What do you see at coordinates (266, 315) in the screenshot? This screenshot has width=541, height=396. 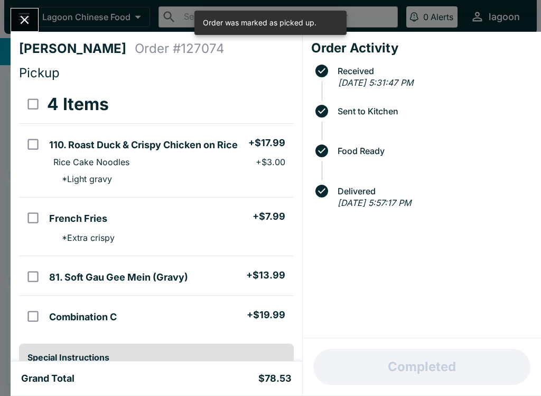 I see `h5: + $19.99` at bounding box center [266, 315].